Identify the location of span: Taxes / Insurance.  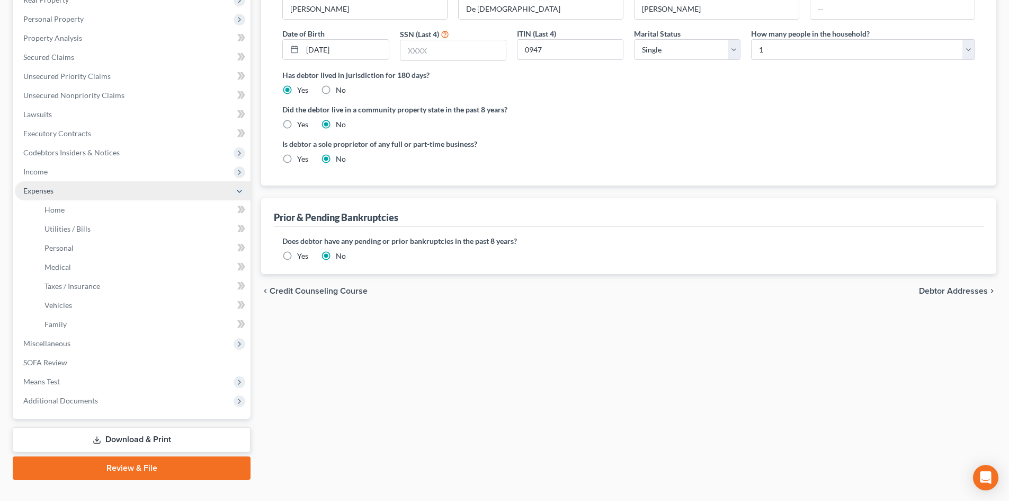
(72, 286).